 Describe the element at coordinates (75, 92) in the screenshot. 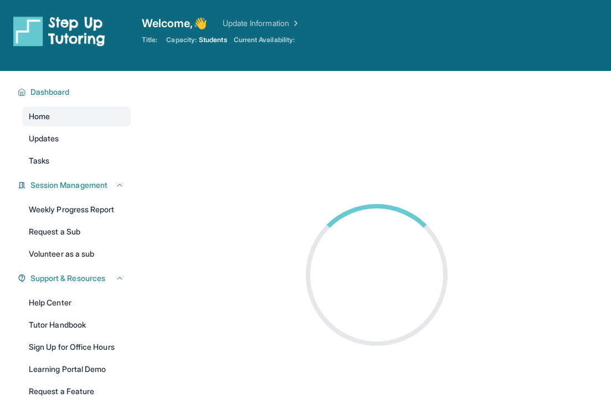

I see `button: Dashboard` at that location.